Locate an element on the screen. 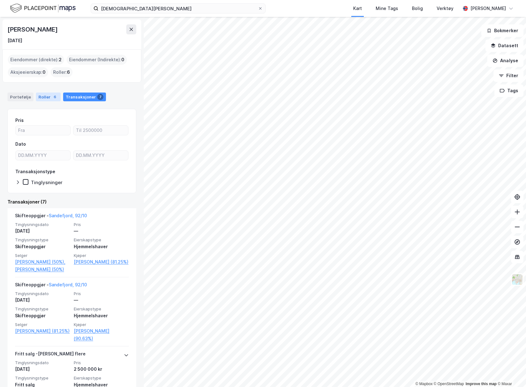  div: Verktøy is located at coordinates (445, 8).